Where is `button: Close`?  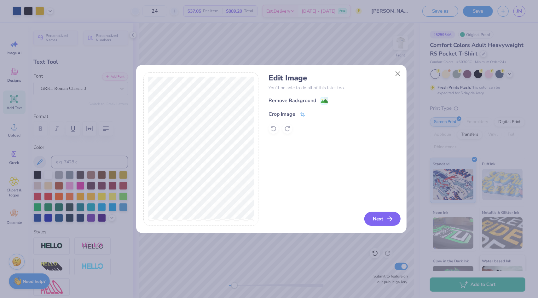 button: Close is located at coordinates (398, 74).